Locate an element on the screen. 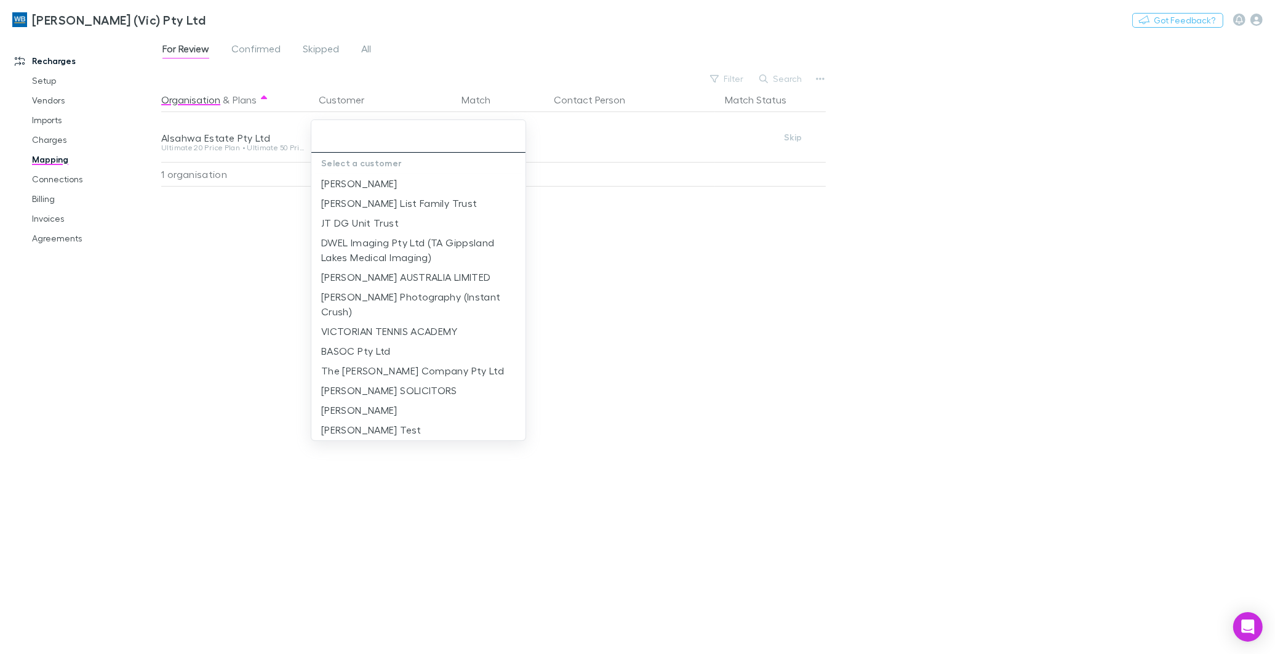  div: Open Intercom Messenger is located at coordinates (1248, 627).